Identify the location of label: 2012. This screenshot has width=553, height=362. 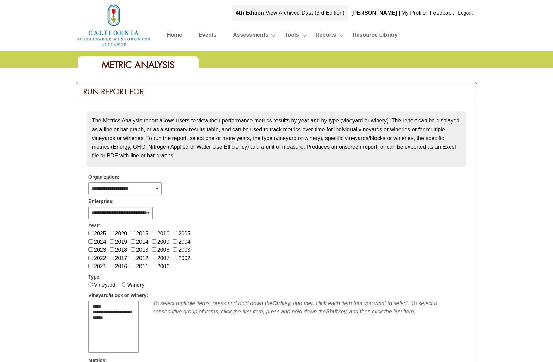
(142, 258).